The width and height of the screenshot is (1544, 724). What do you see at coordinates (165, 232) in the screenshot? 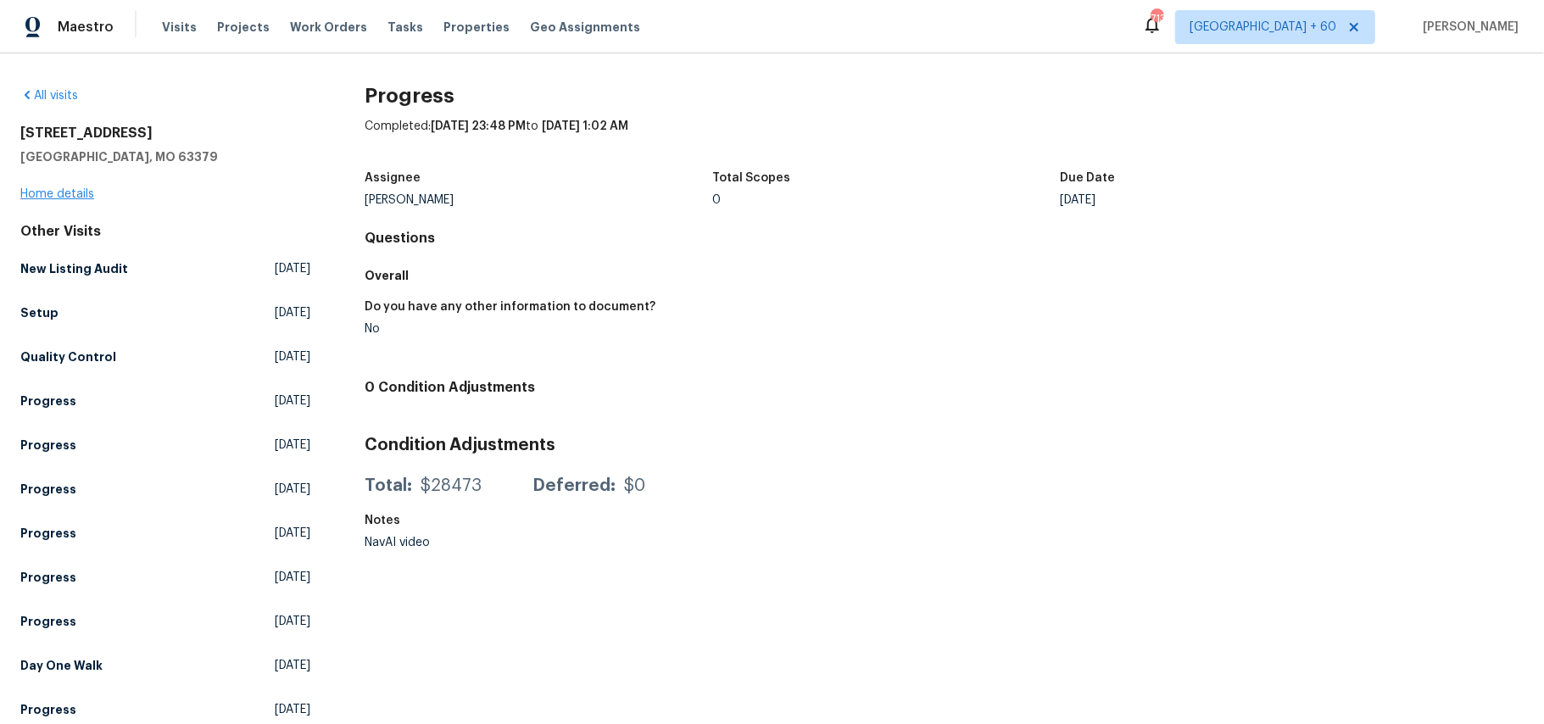
I see `div: Other Visits` at bounding box center [165, 232].